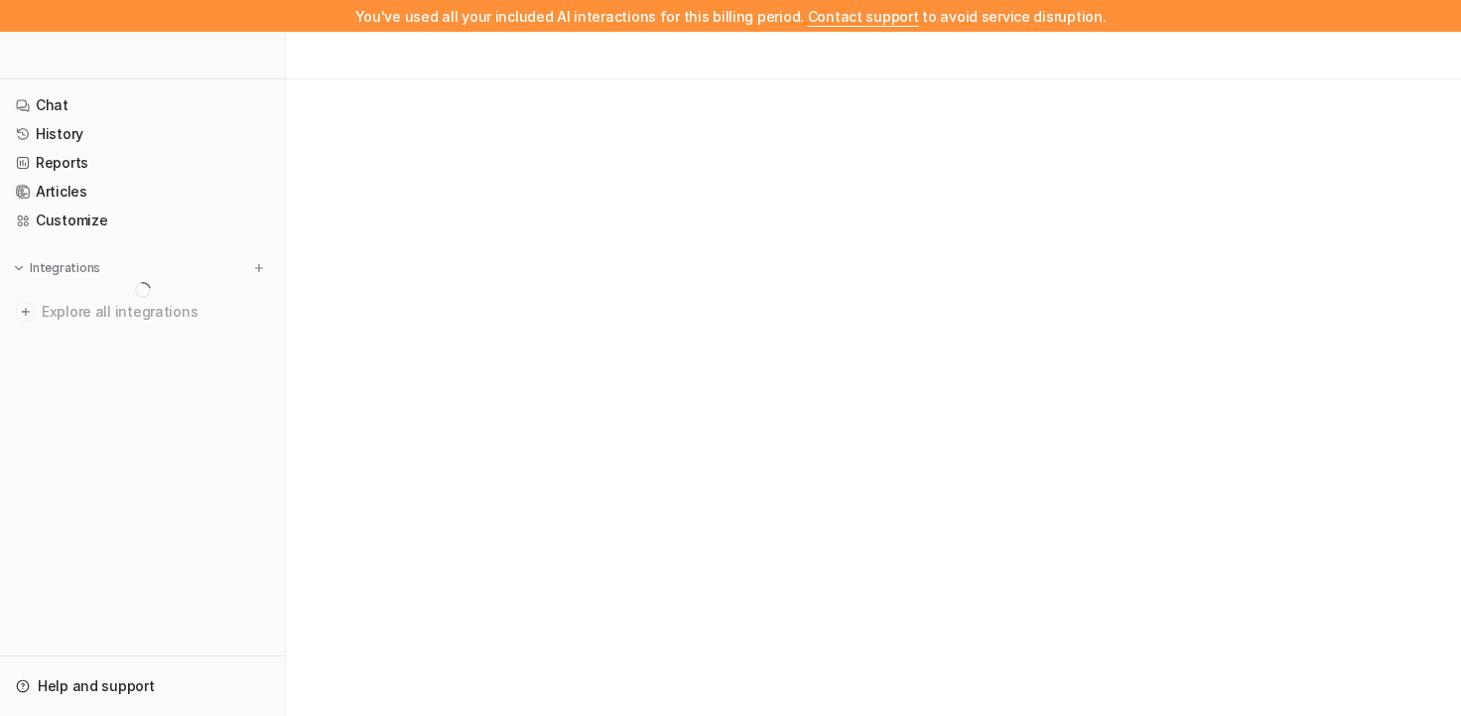 The image size is (1461, 716). Describe the element at coordinates (142, 220) in the screenshot. I see `a: Customize` at that location.